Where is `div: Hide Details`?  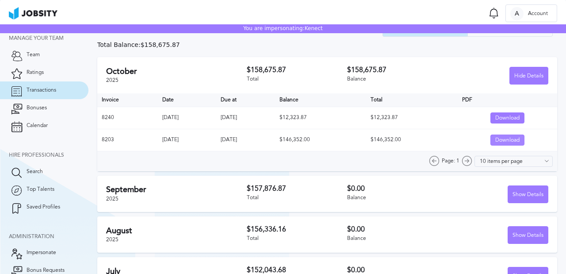
div: Hide Details is located at coordinates (529, 76).